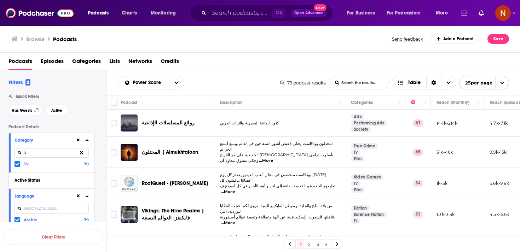 The height and width of the screenshot is (252, 520). I want to click on a: Film, so click(357, 190).